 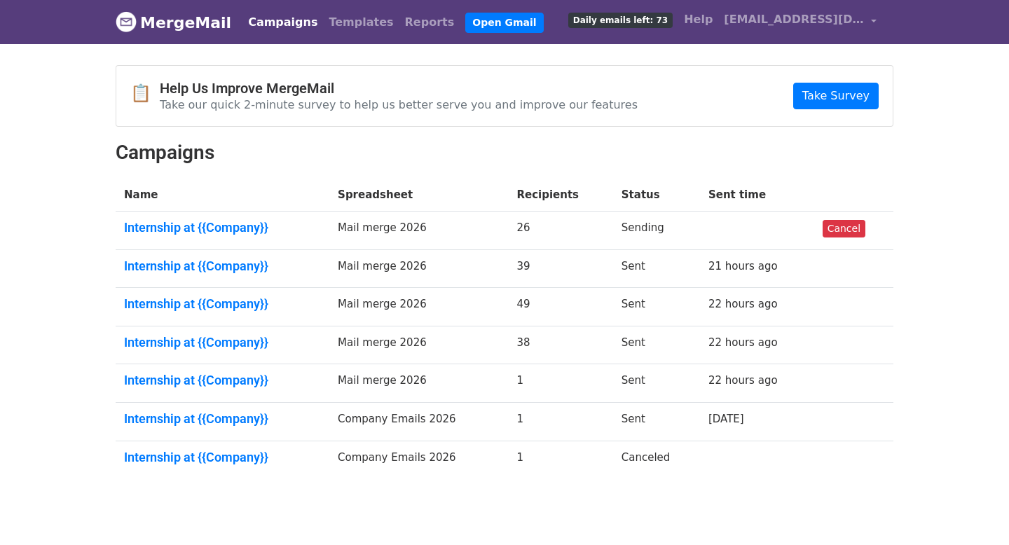 I want to click on p: Take our quick 2-minute survey to help us better serve you and improve our features, so click(x=399, y=104).